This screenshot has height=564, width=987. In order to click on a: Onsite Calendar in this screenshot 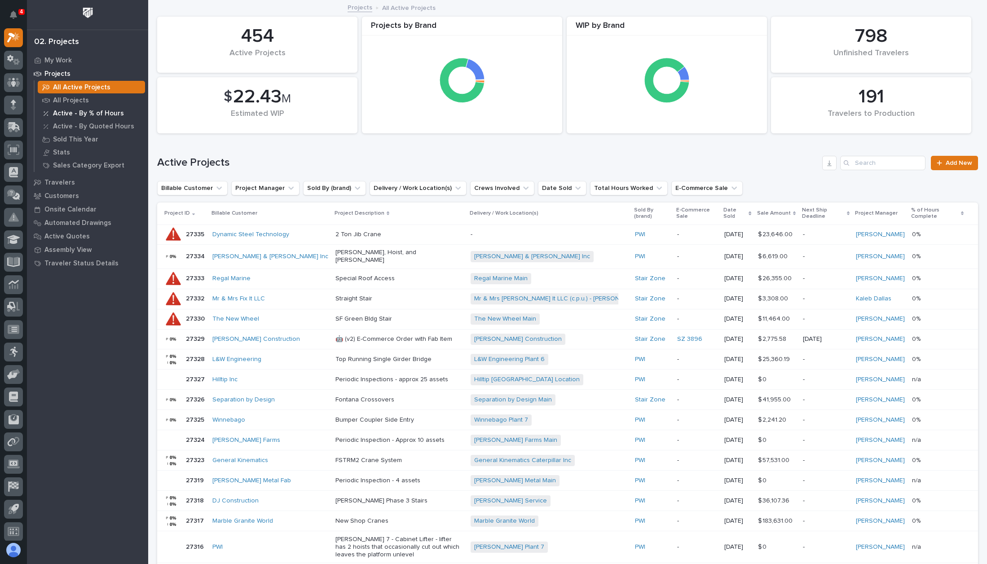, I will do `click(88, 209)`.